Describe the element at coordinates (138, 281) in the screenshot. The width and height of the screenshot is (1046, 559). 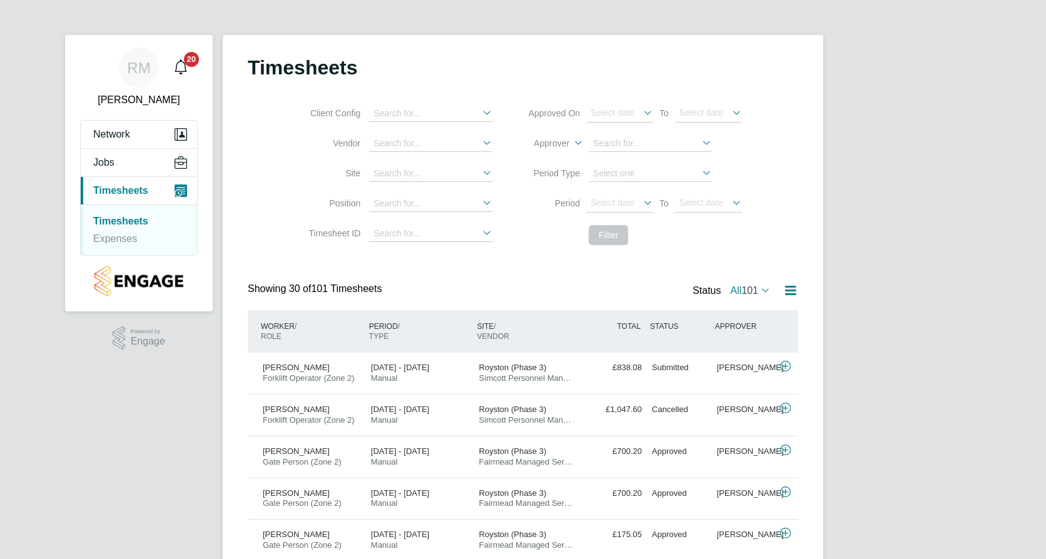
I see `img: countryside-properties-logo-retina.png` at that location.